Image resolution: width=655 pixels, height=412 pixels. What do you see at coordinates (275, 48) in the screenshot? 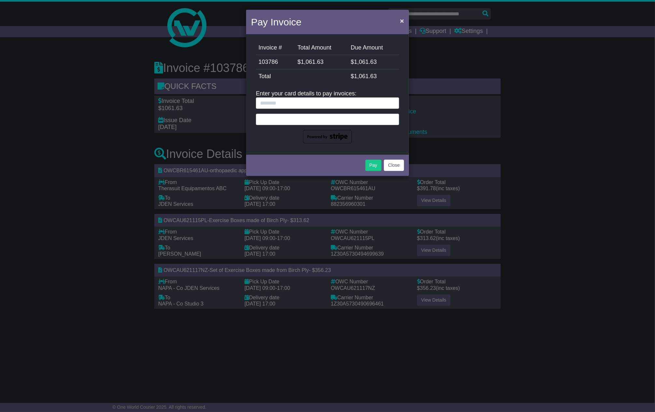
I see `td: Invoice #` at bounding box center [275, 48].